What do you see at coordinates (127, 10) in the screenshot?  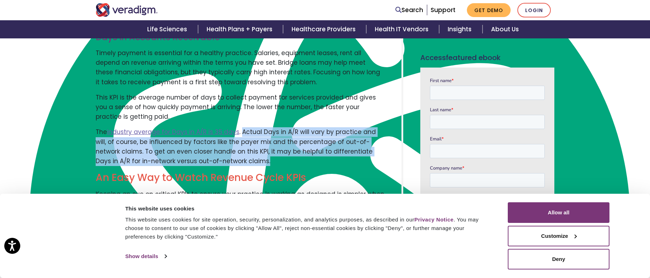 I see `a: Veradigm logo` at bounding box center [127, 10].